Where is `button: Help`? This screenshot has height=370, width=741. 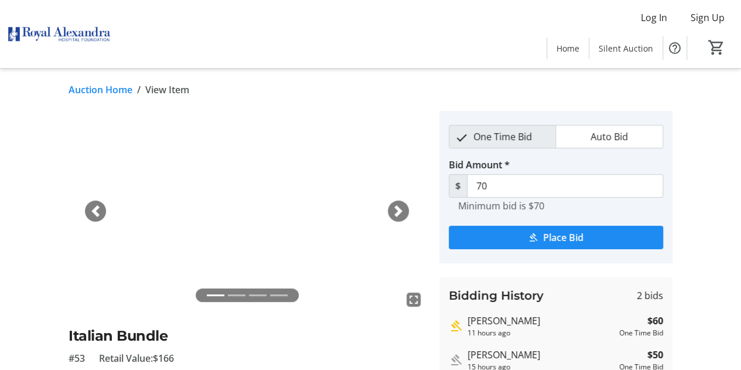 button: Help is located at coordinates (675, 48).